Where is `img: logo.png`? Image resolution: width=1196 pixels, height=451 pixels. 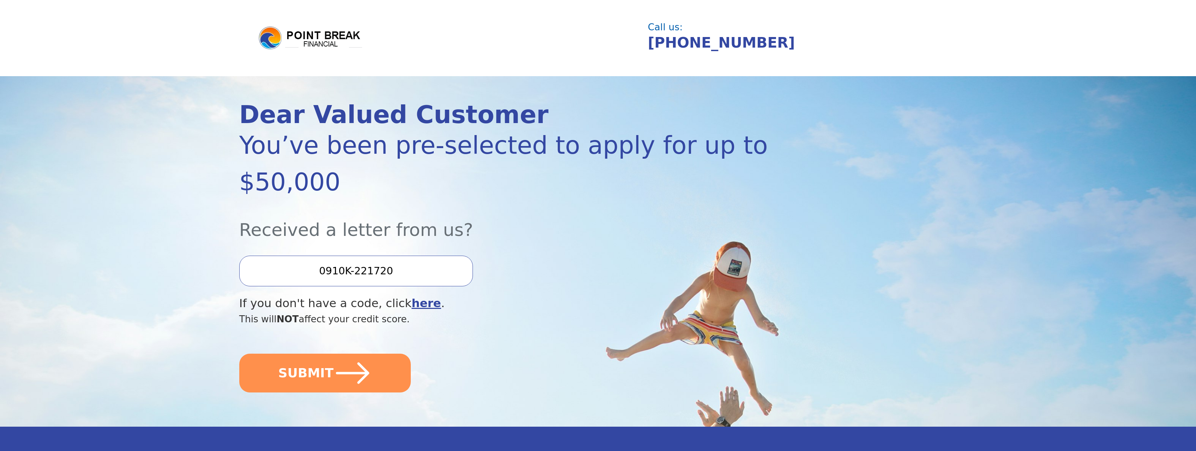 img: logo.png is located at coordinates (311, 38).